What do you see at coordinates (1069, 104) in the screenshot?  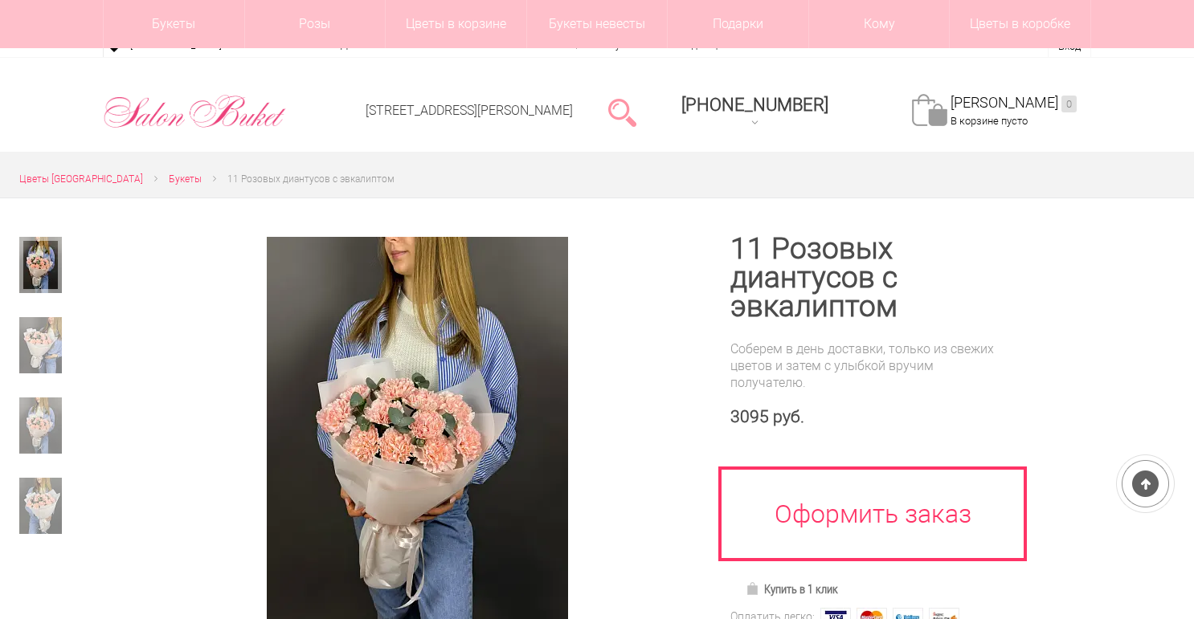 I see `ins: 0` at bounding box center [1069, 104].